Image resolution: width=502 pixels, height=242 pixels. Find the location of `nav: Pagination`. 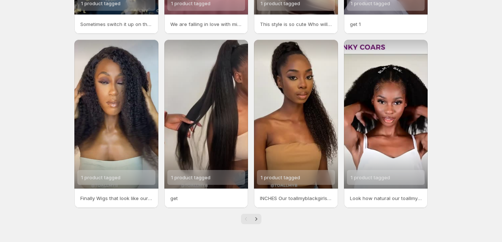

nav: Pagination is located at coordinates (251, 219).